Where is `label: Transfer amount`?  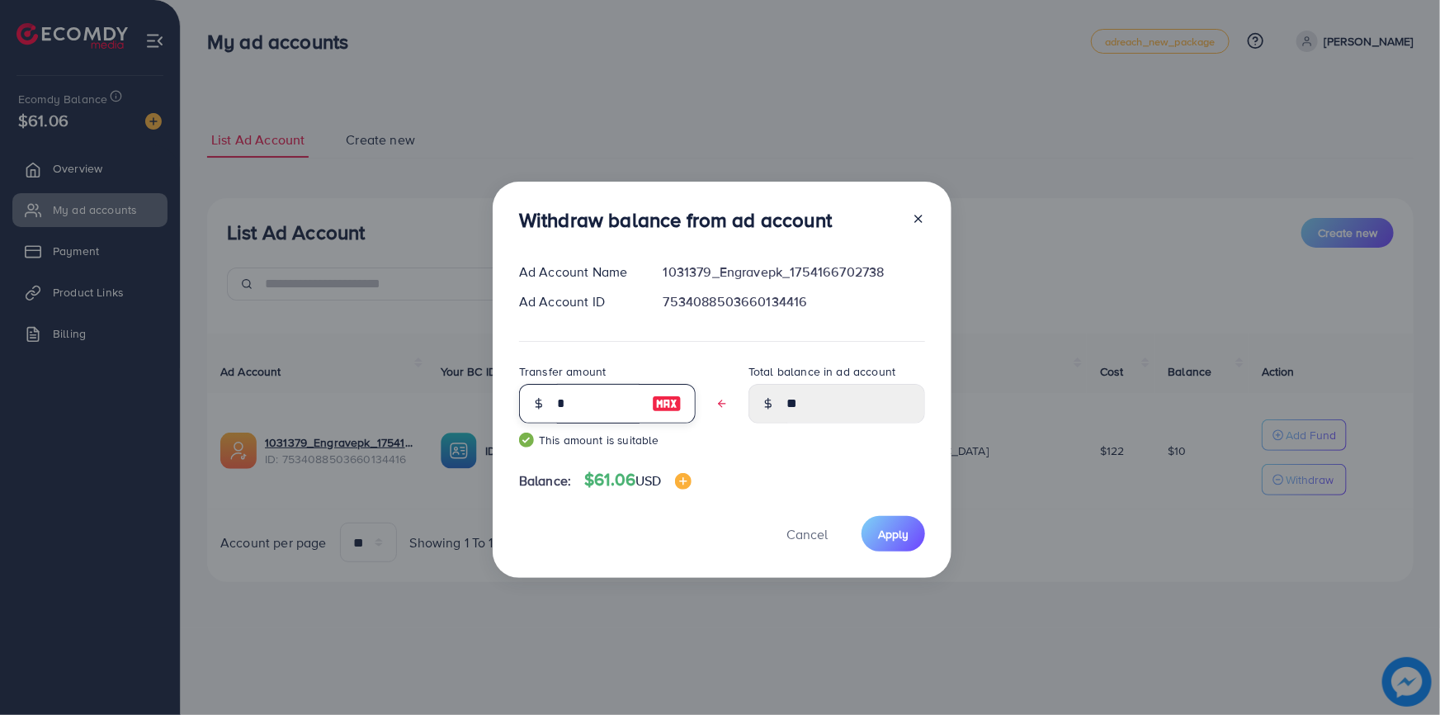 label: Transfer amount is located at coordinates (562, 371).